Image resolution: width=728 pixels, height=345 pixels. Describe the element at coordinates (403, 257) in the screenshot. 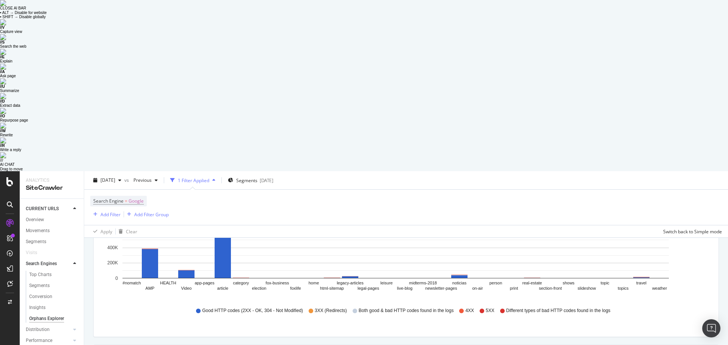

I see `svg: A chart.` at that location.